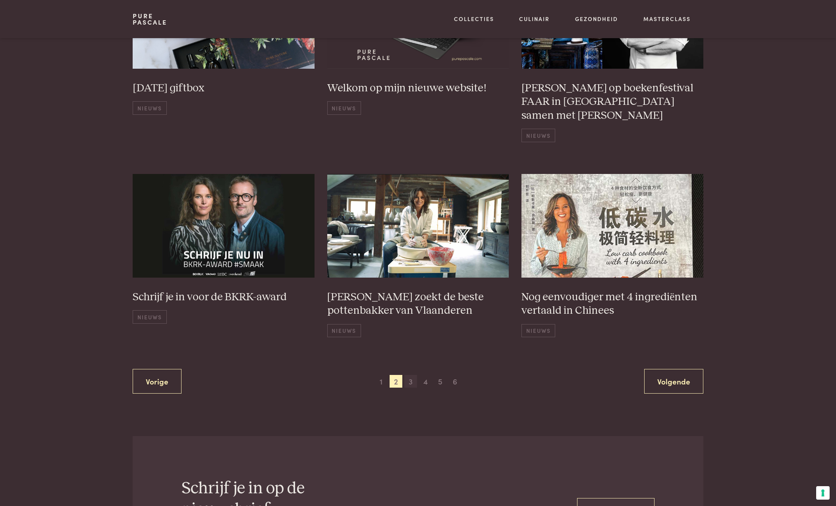 The height and width of the screenshot is (506, 836). Describe the element at coordinates (418, 226) in the screenshot. I see `img: pottenbakker.jpg` at that location.